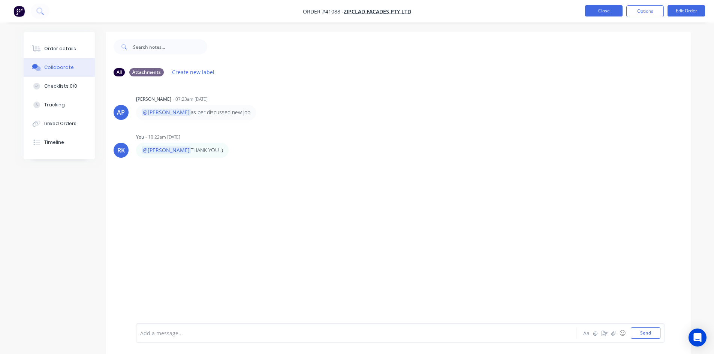 The width and height of the screenshot is (714, 354). What do you see at coordinates (59, 67) in the screenshot?
I see `button: Collaborate` at bounding box center [59, 67].